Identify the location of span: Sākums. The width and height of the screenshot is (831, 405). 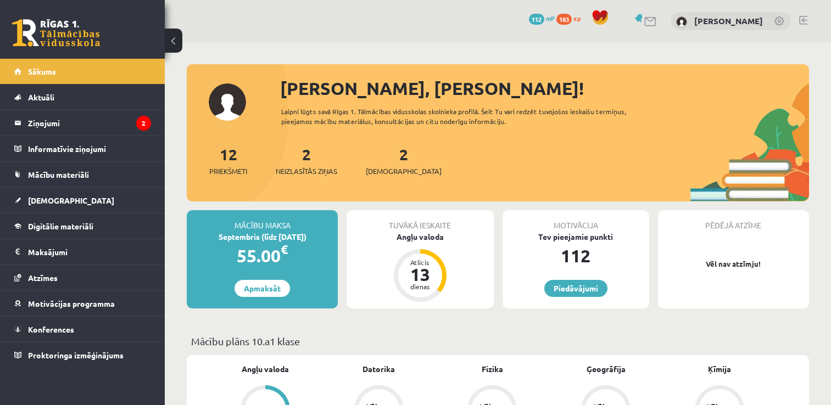
(42, 71).